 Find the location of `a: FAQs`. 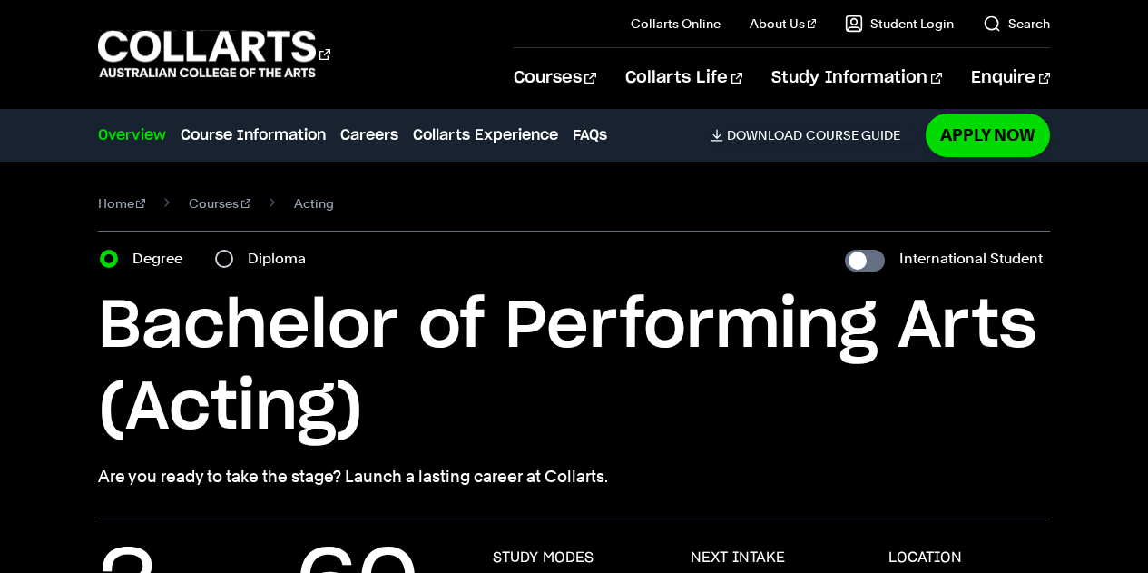

a: FAQs is located at coordinates (590, 135).